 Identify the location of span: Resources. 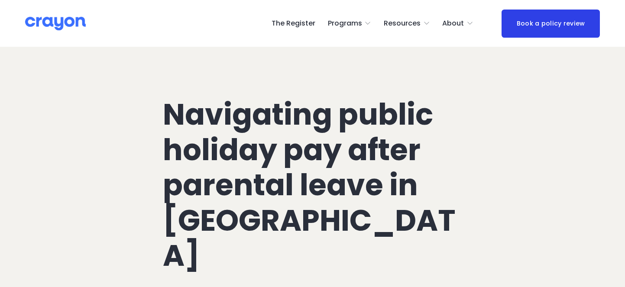
(402, 23).